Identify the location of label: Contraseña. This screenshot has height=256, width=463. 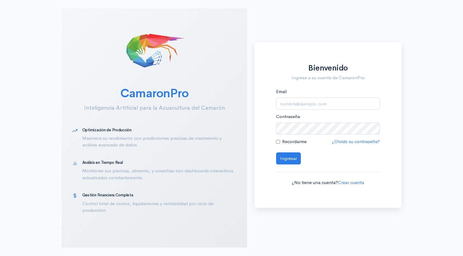
(288, 117).